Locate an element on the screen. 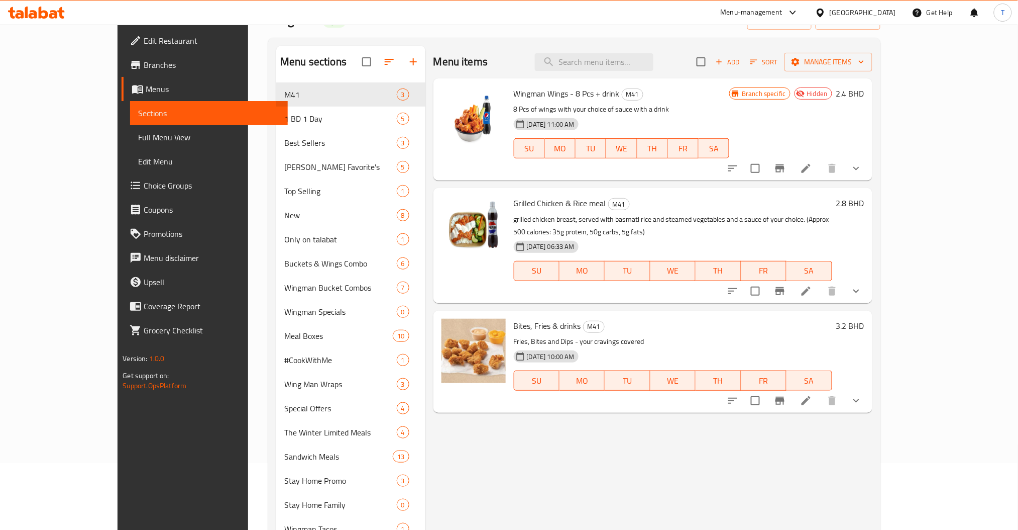 This screenshot has width=1018, height=530. span: Sandwich Meals is located at coordinates (339, 456).